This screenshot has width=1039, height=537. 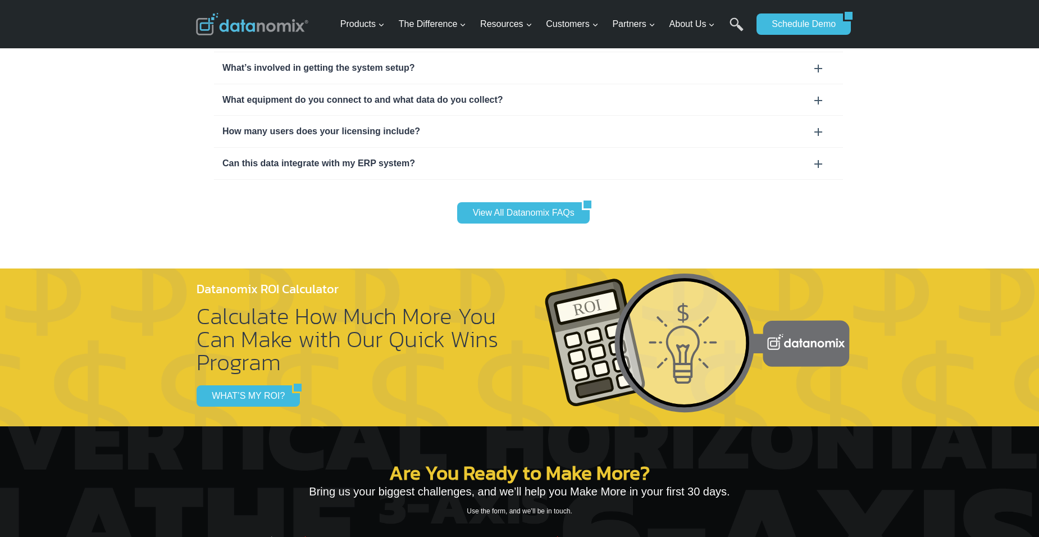 What do you see at coordinates (528, 100) in the screenshot?
I see `div: What equipment do you connect to and what data do you collect?` at bounding box center [528, 100].